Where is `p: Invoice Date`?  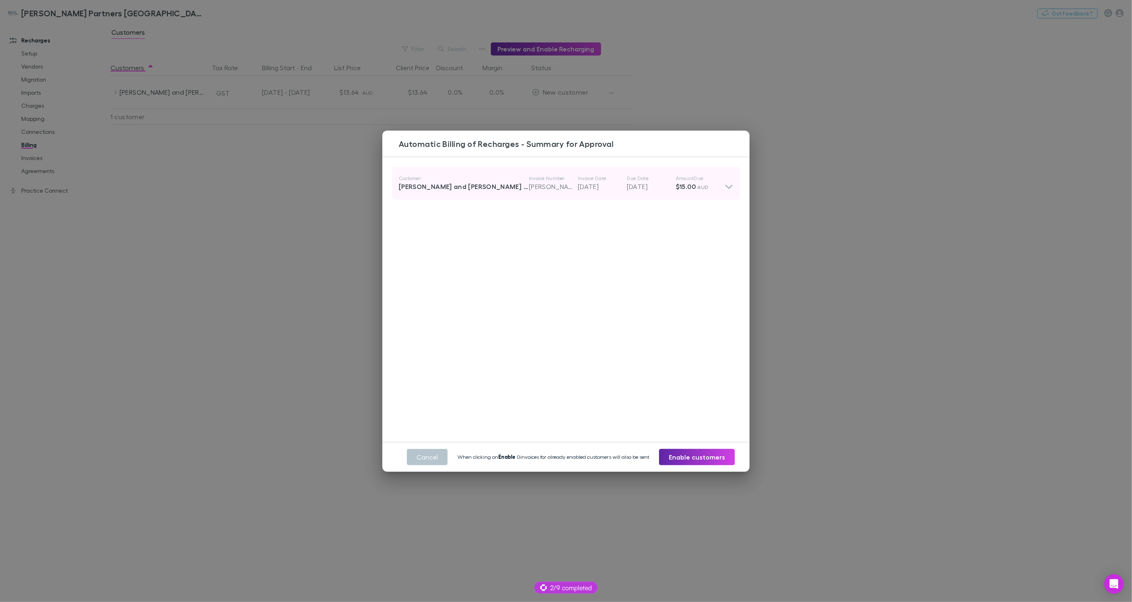 p: Invoice Date is located at coordinates (602, 178).